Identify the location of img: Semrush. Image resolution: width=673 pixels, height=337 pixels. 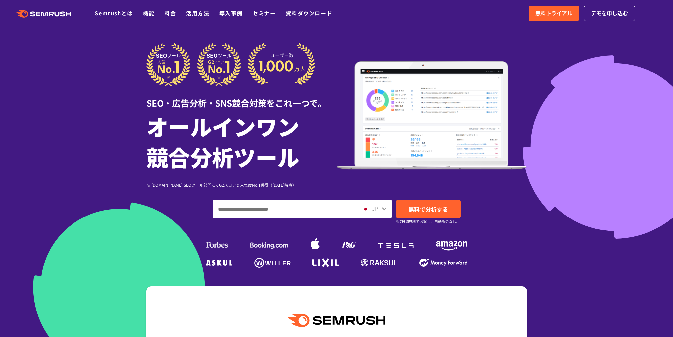
(336, 320).